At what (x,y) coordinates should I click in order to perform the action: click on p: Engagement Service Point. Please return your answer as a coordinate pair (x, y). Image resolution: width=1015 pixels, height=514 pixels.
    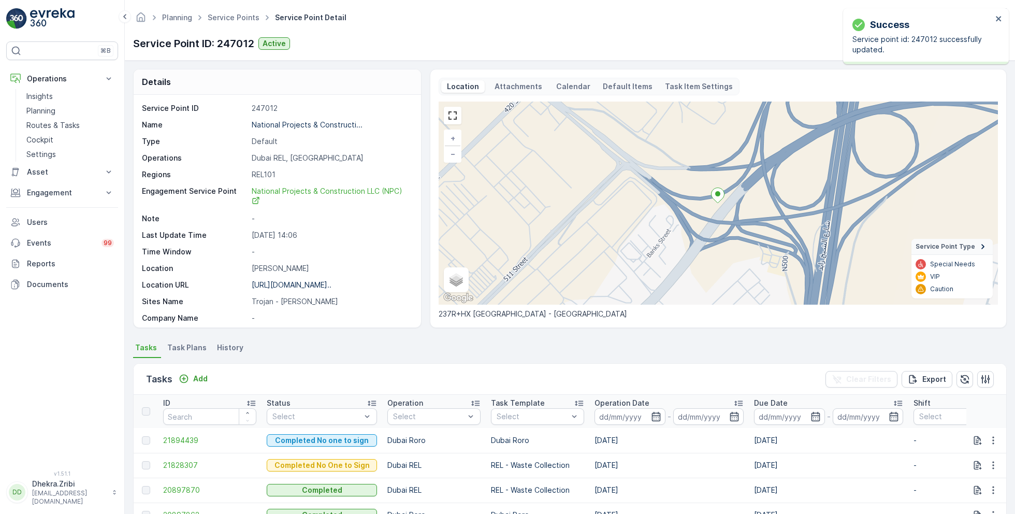
    Looking at the image, I should click on (195, 196).